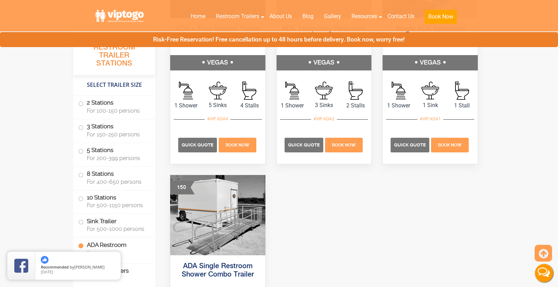 The width and height of the screenshot is (558, 287). I want to click on span: For 100-150 persons, so click(117, 110).